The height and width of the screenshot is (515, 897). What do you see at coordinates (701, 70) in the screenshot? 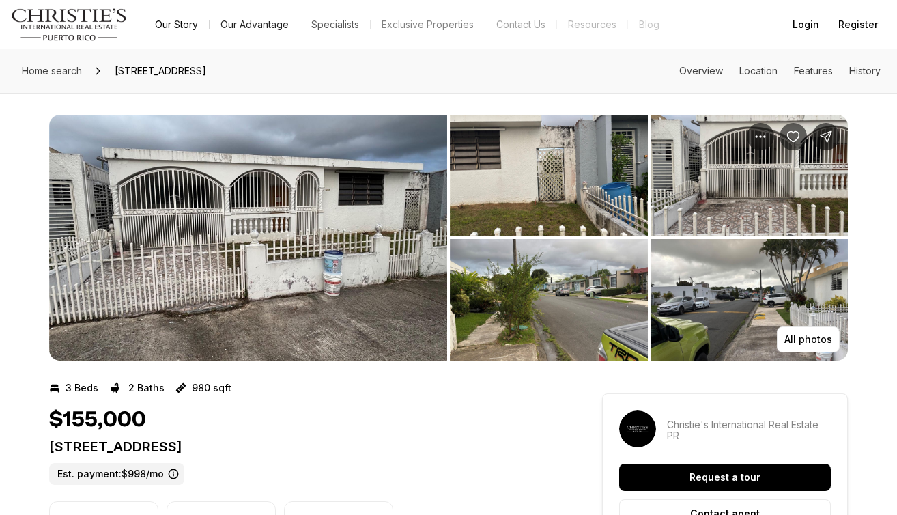
I see `a: Skip to: Overview` at bounding box center [701, 70].